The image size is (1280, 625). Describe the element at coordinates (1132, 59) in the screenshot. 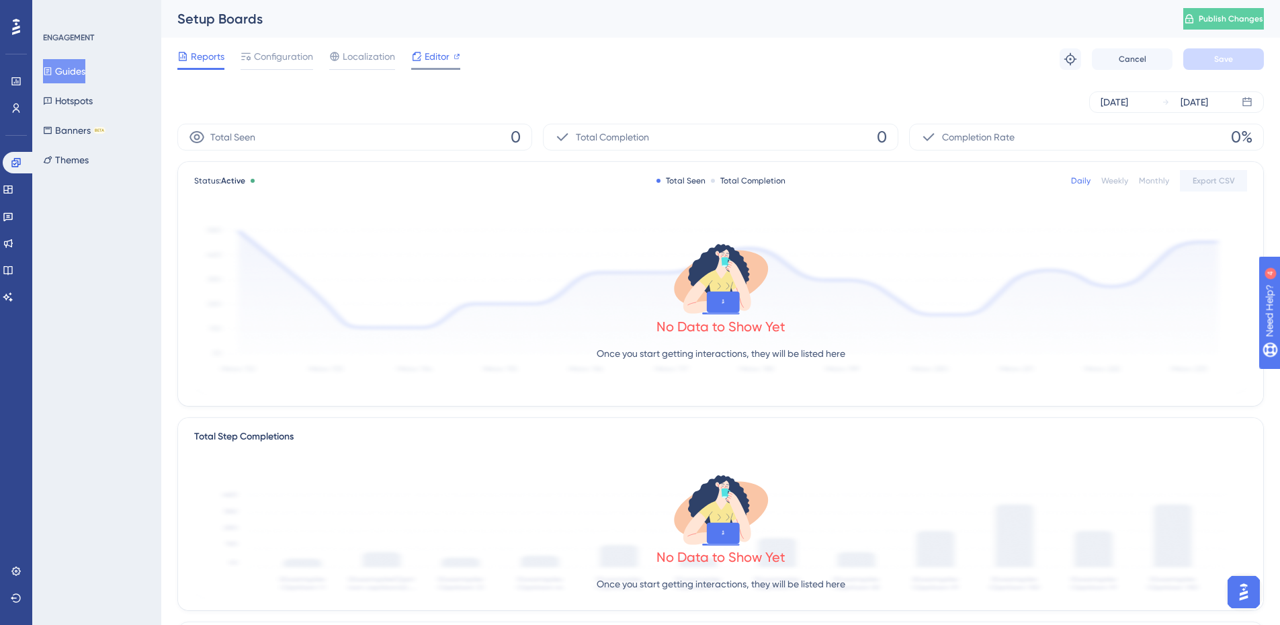

I see `button: Cancel` at that location.